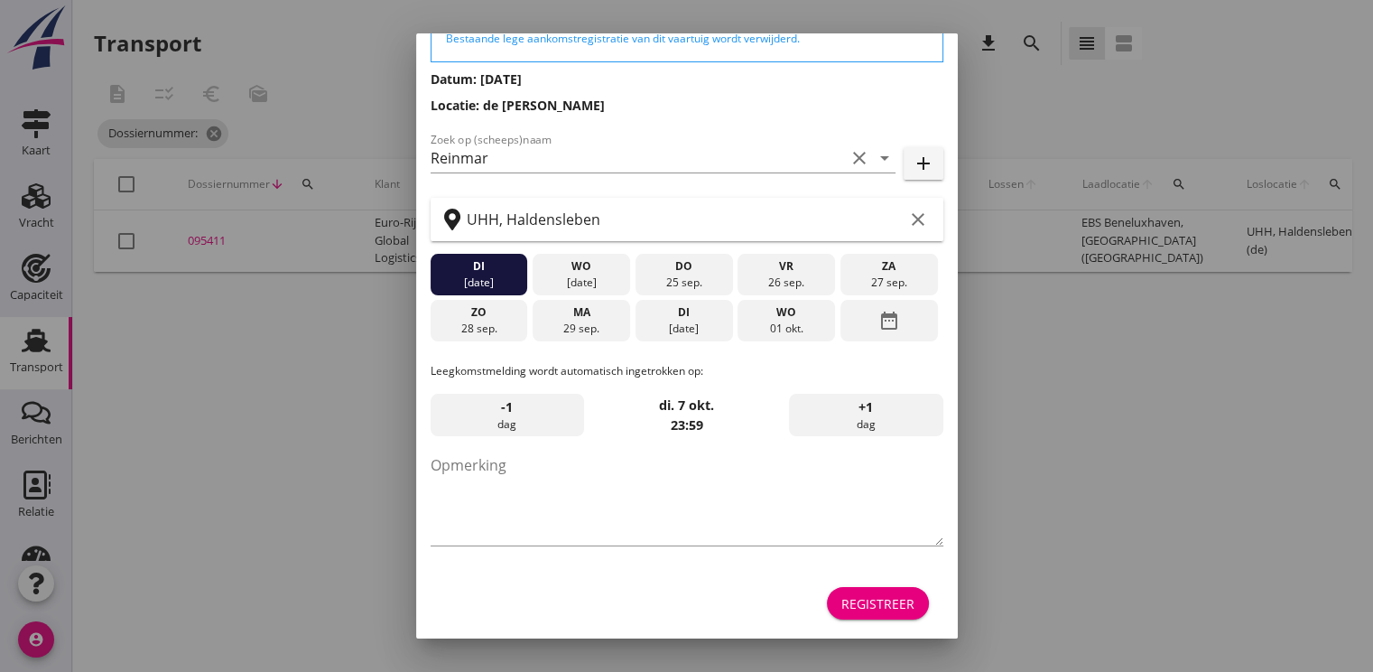  Describe the element at coordinates (479, 312) in the screenshot. I see `div: zo` at that location.